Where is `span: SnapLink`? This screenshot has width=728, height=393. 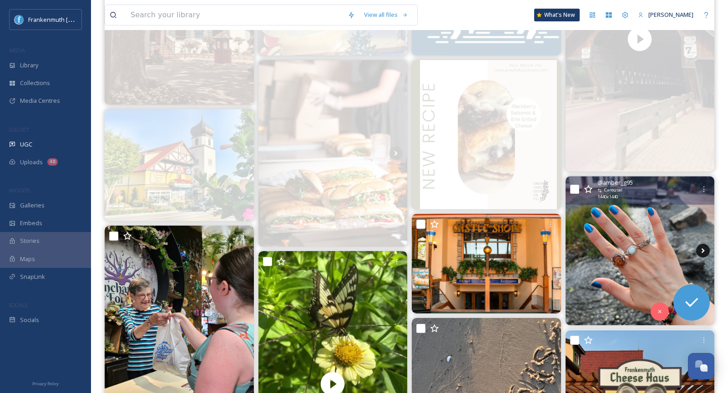
span: SnapLink is located at coordinates (32, 276).